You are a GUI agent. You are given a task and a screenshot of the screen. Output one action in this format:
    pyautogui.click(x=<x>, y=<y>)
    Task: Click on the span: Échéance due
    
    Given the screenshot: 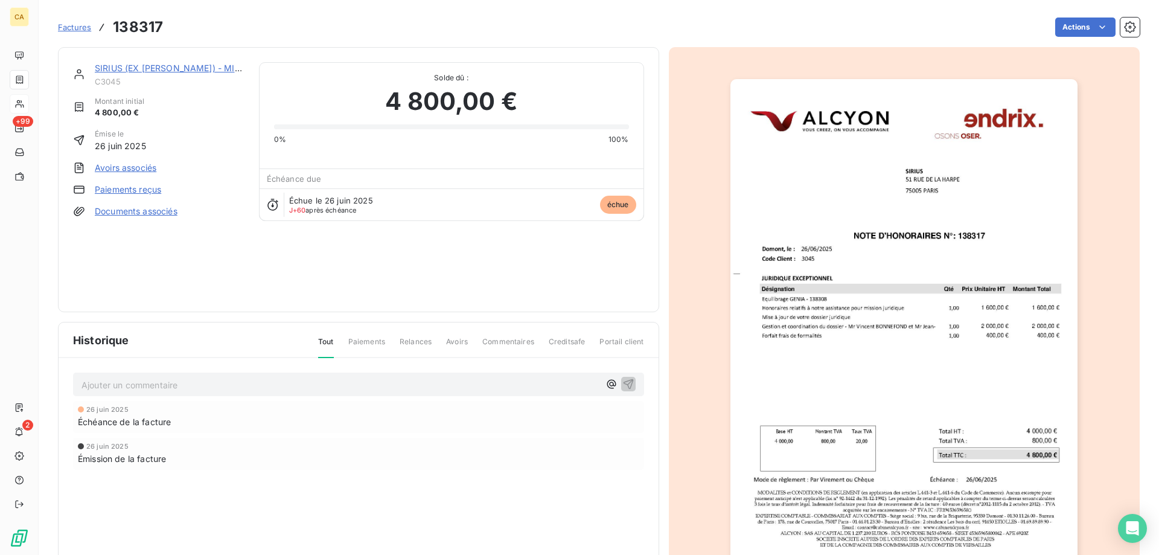 What is the action you would take?
    pyautogui.click(x=294, y=179)
    